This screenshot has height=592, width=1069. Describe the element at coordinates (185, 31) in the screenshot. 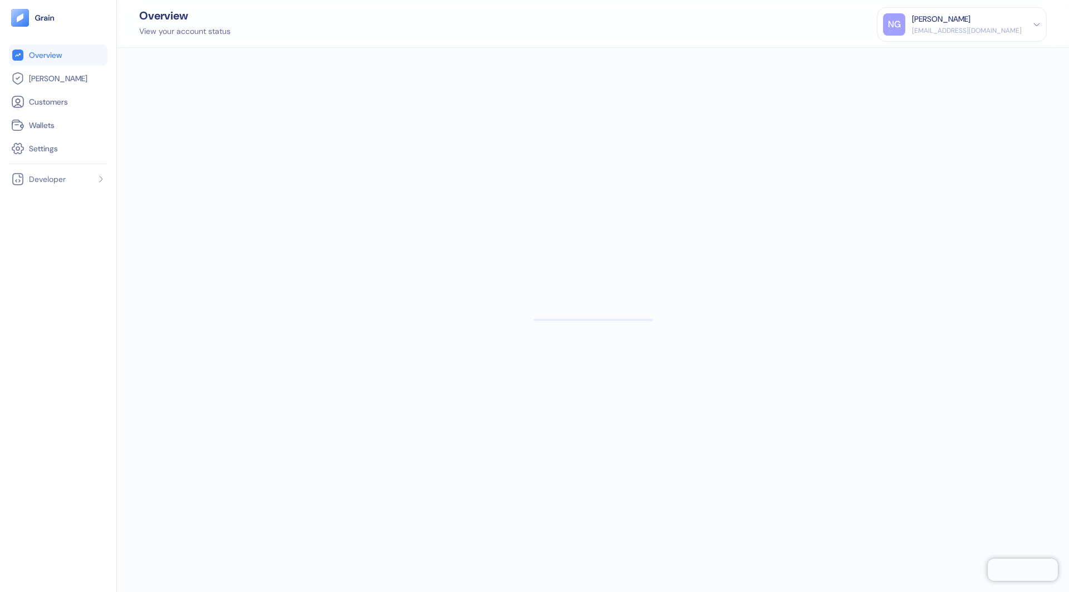

I see `div: View your account status` at that location.